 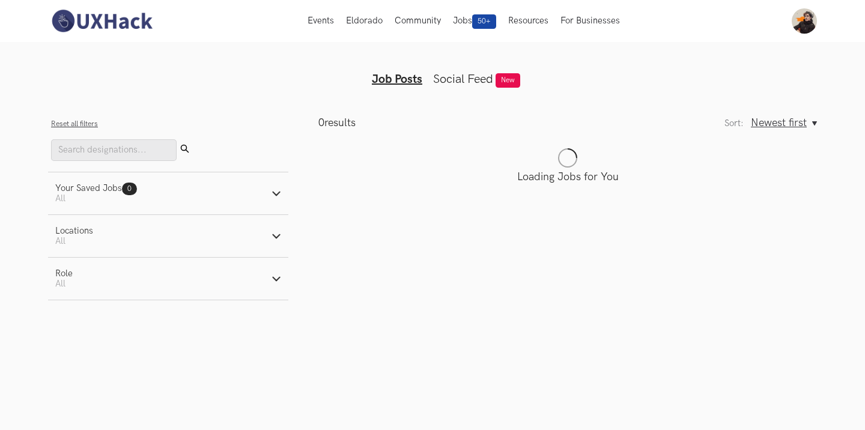 What do you see at coordinates (463, 79) in the screenshot?
I see `a: Social Feed` at bounding box center [463, 79].